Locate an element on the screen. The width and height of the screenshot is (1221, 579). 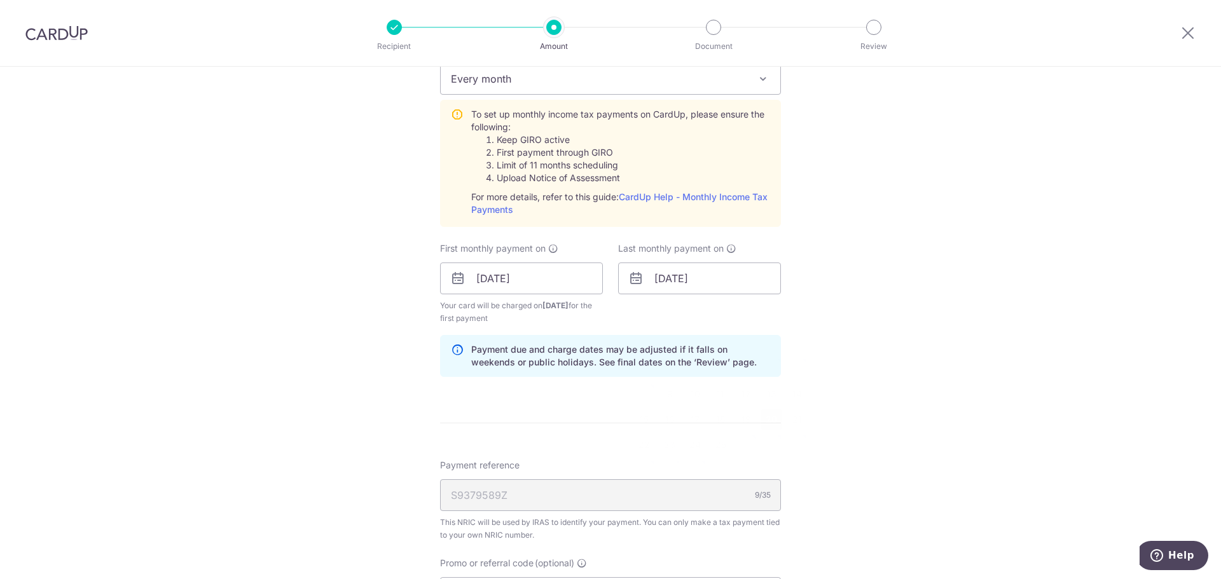
span: (optional) is located at coordinates (555, 564).